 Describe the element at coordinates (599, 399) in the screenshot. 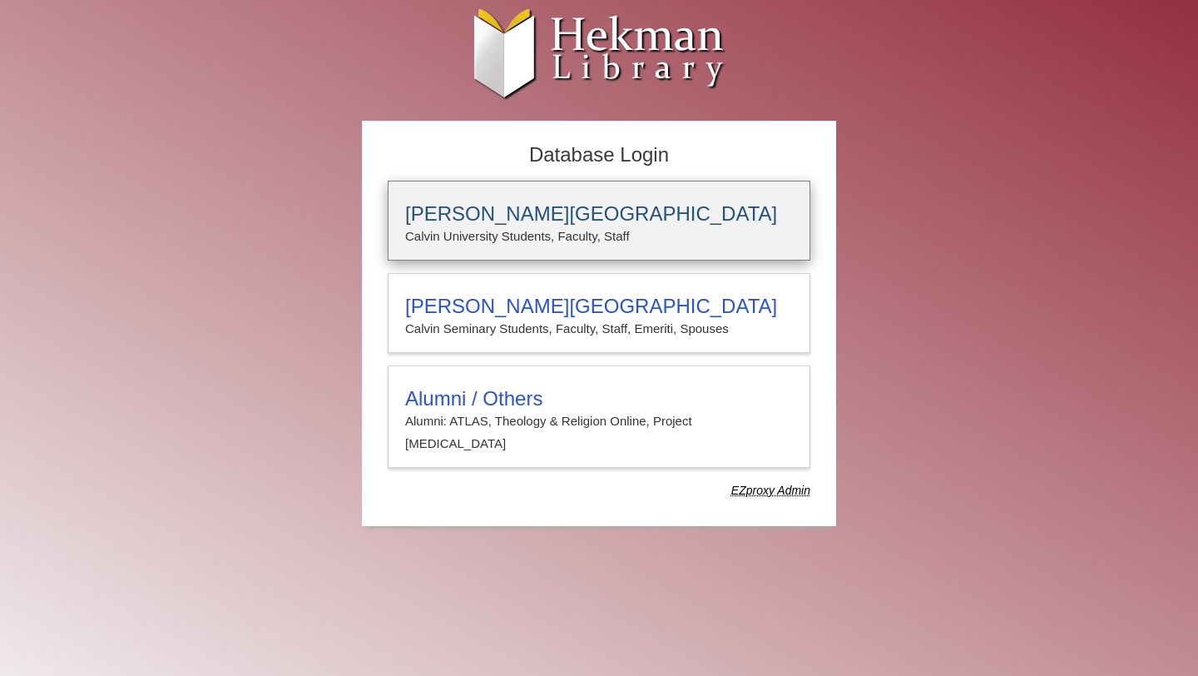

I see `h3: Alumni / Others` at that location.